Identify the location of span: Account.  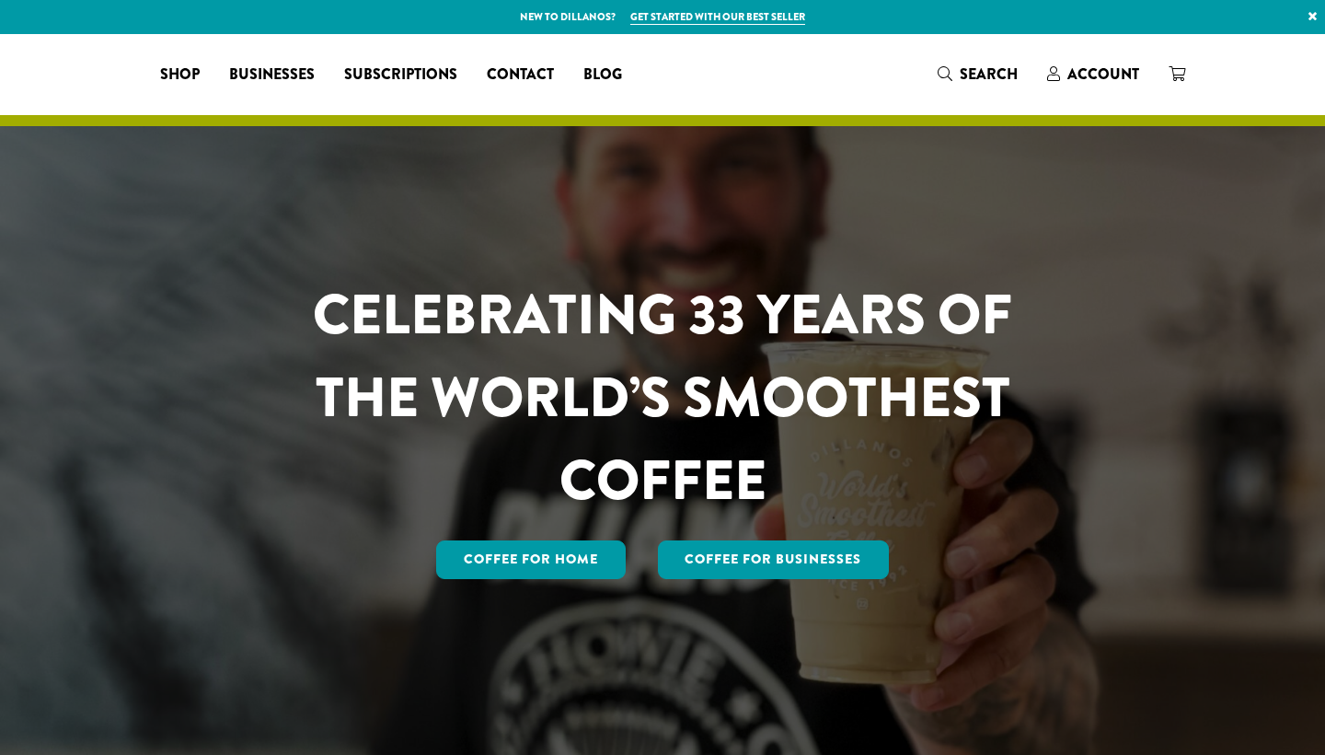
(1103, 74).